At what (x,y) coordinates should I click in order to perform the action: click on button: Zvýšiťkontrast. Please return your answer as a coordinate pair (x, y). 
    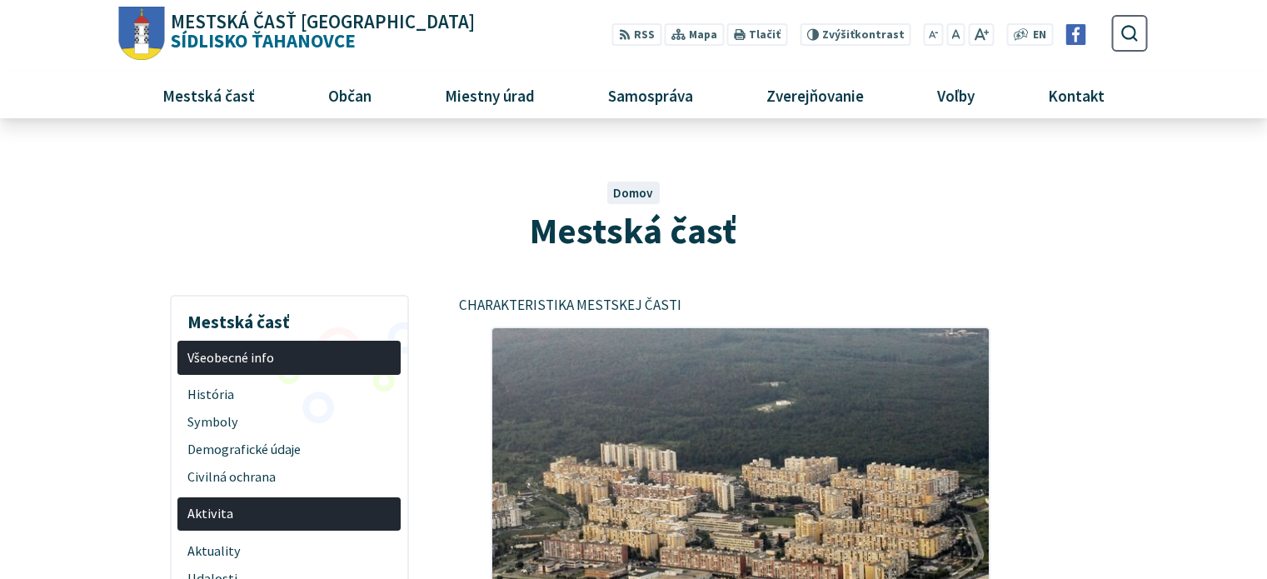
    Looking at the image, I should click on (855, 34).